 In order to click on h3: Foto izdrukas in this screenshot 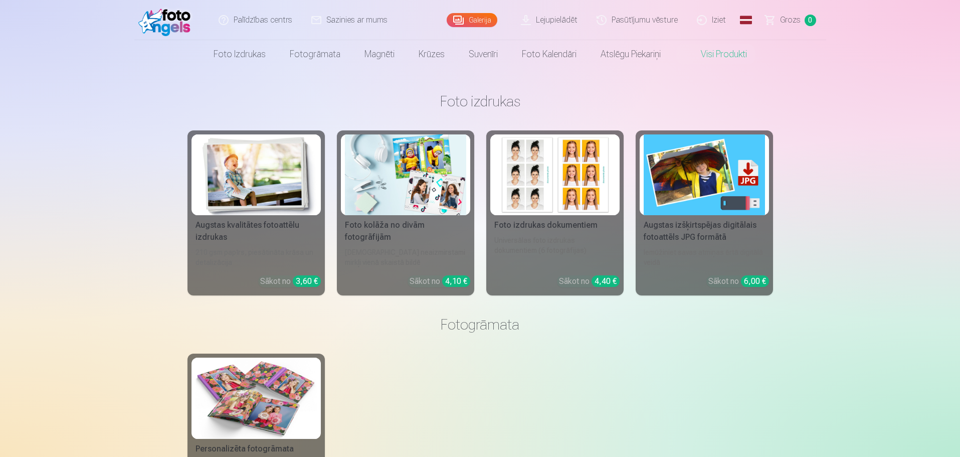, I will do `click(480, 101)`.